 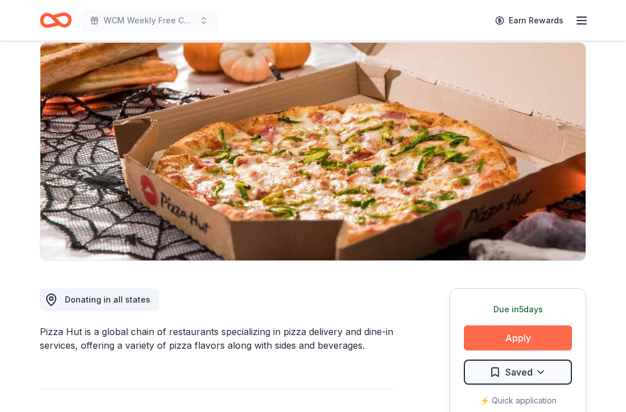 What do you see at coordinates (217, 338) in the screenshot?
I see `div: Pizza Hut is a global chain of restaurants specializing in pizza delivery and dine-in services, o...` at bounding box center [217, 338].